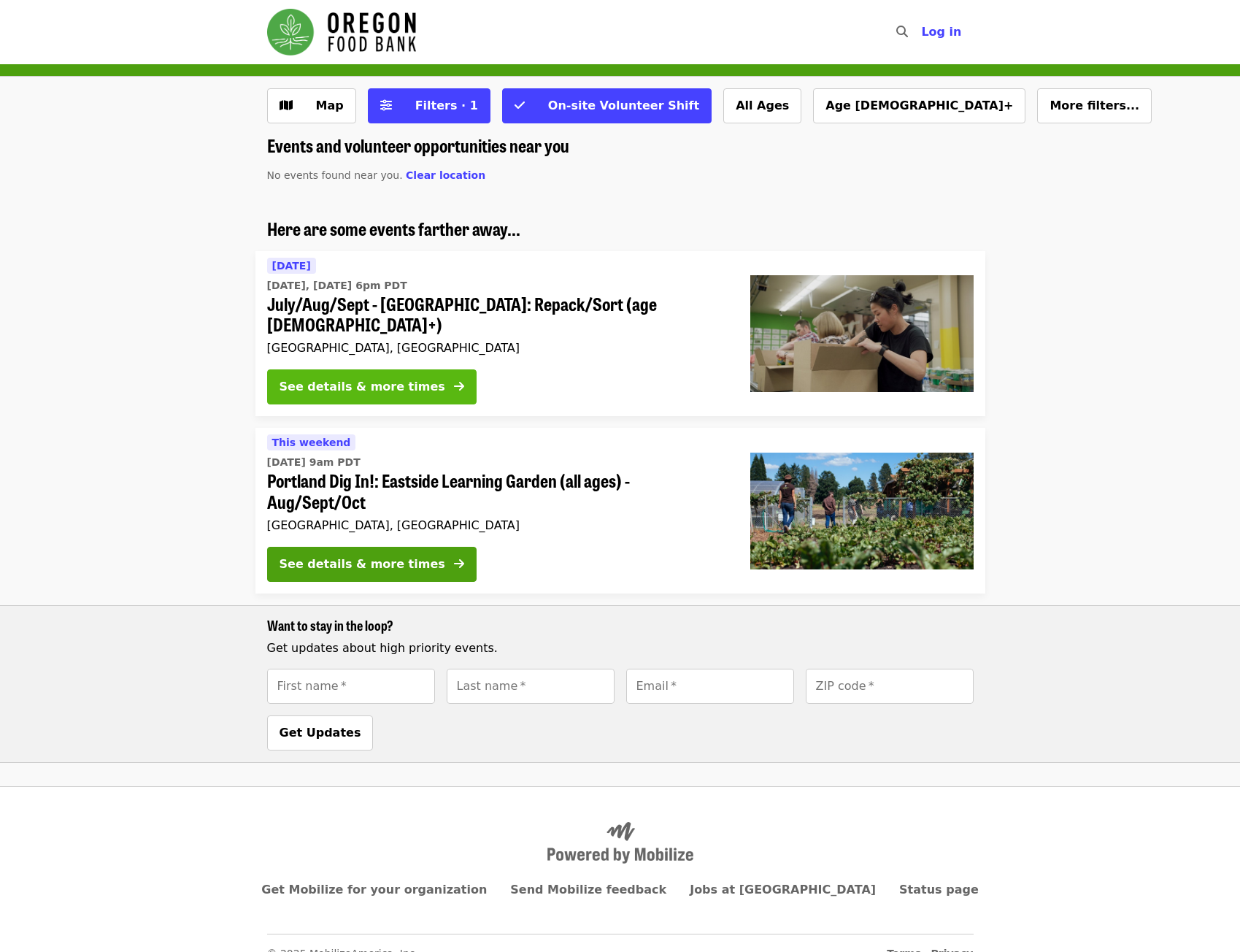 The image size is (1240, 952). What do you see at coordinates (394, 228) in the screenshot?
I see `span: Here are some events farther away...` at bounding box center [394, 228].